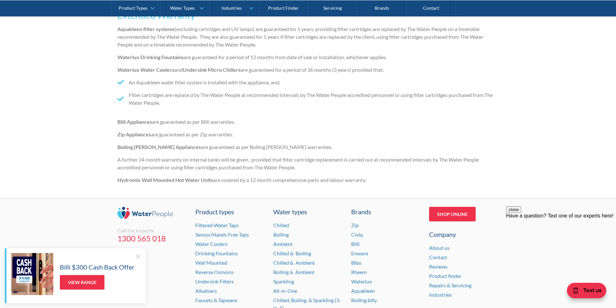 This screenshot has height=308, width=616. What do you see at coordinates (308, 135) in the screenshot?
I see `p: are guaranteed as per Zip warranties.` at bounding box center [308, 135].